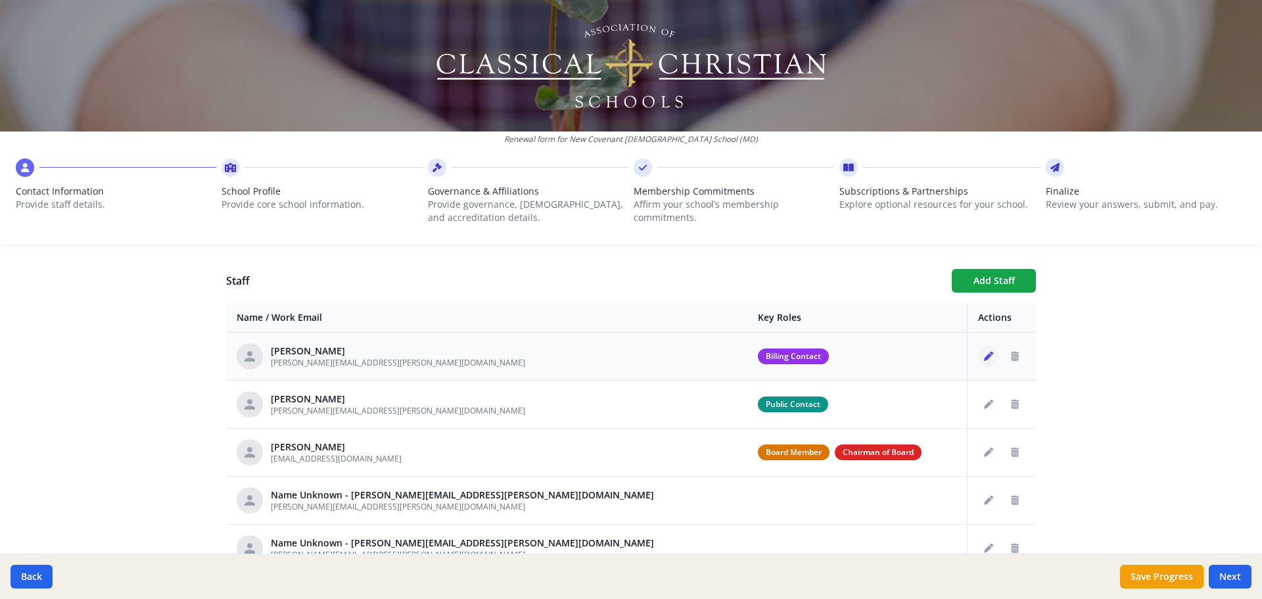 This screenshot has width=1262, height=599. What do you see at coordinates (1001, 317) in the screenshot?
I see `th: Actions` at bounding box center [1001, 317].